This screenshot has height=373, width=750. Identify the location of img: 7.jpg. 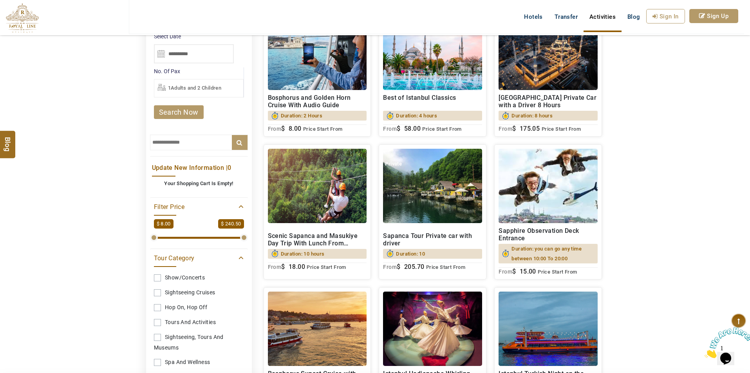
(548, 186).